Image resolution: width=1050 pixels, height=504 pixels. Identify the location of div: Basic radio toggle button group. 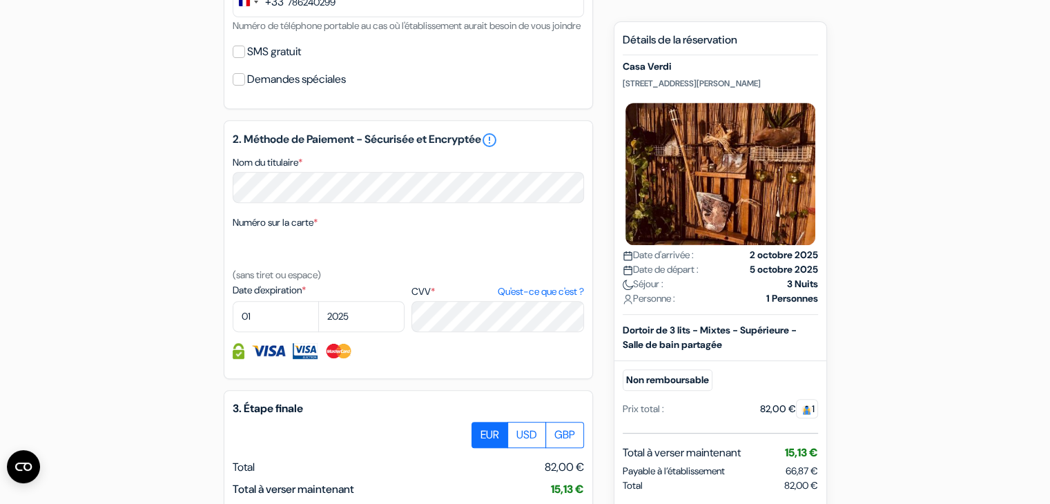
(528, 435).